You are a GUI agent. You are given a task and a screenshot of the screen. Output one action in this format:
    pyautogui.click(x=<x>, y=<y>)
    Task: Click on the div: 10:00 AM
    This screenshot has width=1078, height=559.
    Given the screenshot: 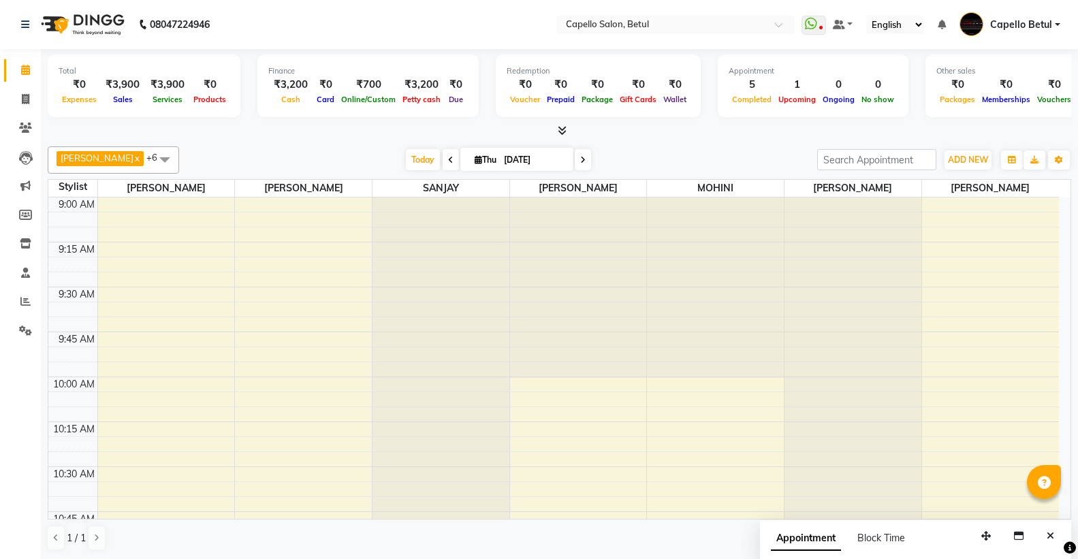 What is the action you would take?
    pyautogui.click(x=74, y=384)
    